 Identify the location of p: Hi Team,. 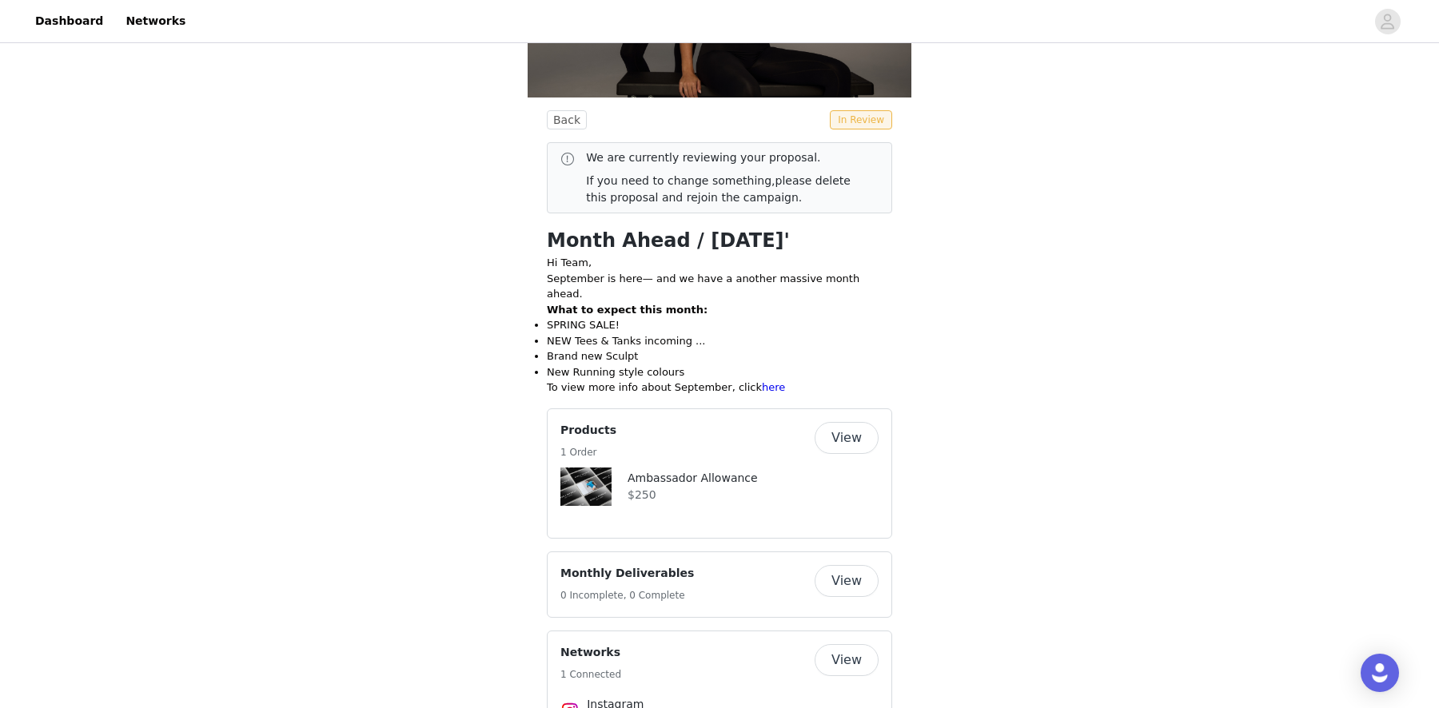
(719, 263).